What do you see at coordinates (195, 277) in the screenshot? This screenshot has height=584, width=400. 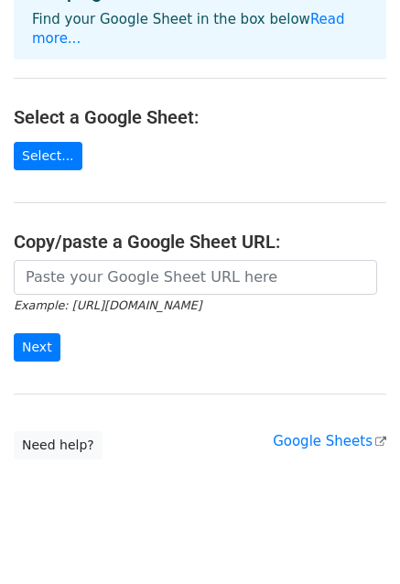 I see `input: Paste your Google Sheet URL here` at bounding box center [195, 277].